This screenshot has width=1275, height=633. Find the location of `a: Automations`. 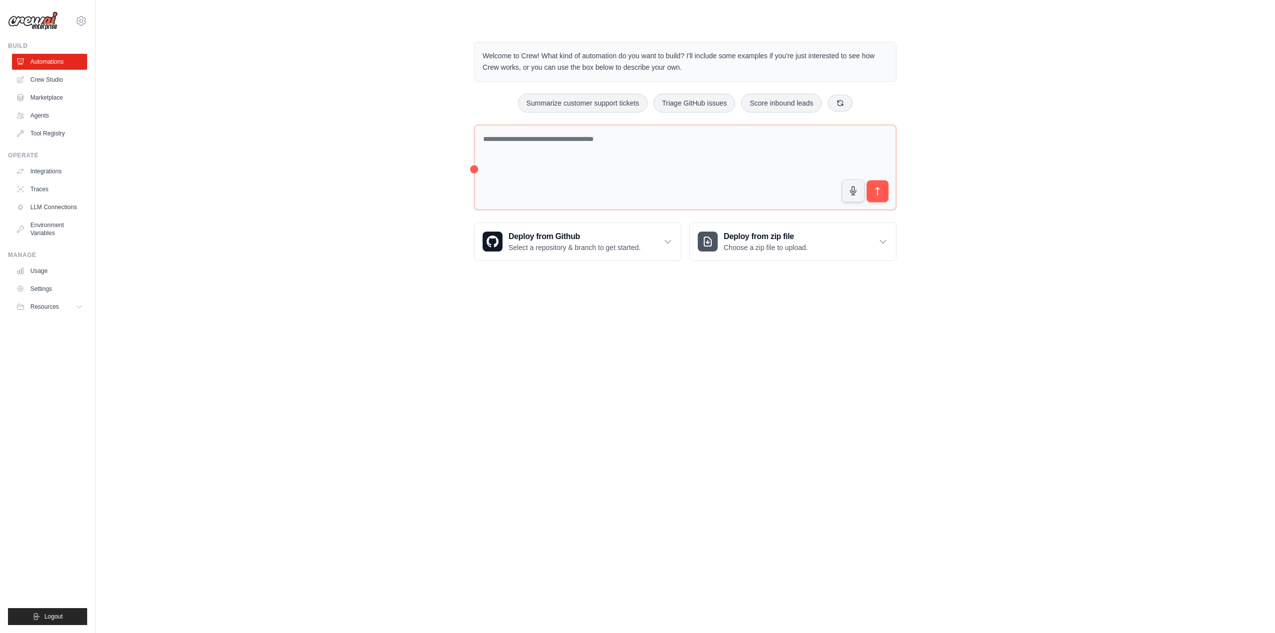

a: Automations is located at coordinates (49, 62).